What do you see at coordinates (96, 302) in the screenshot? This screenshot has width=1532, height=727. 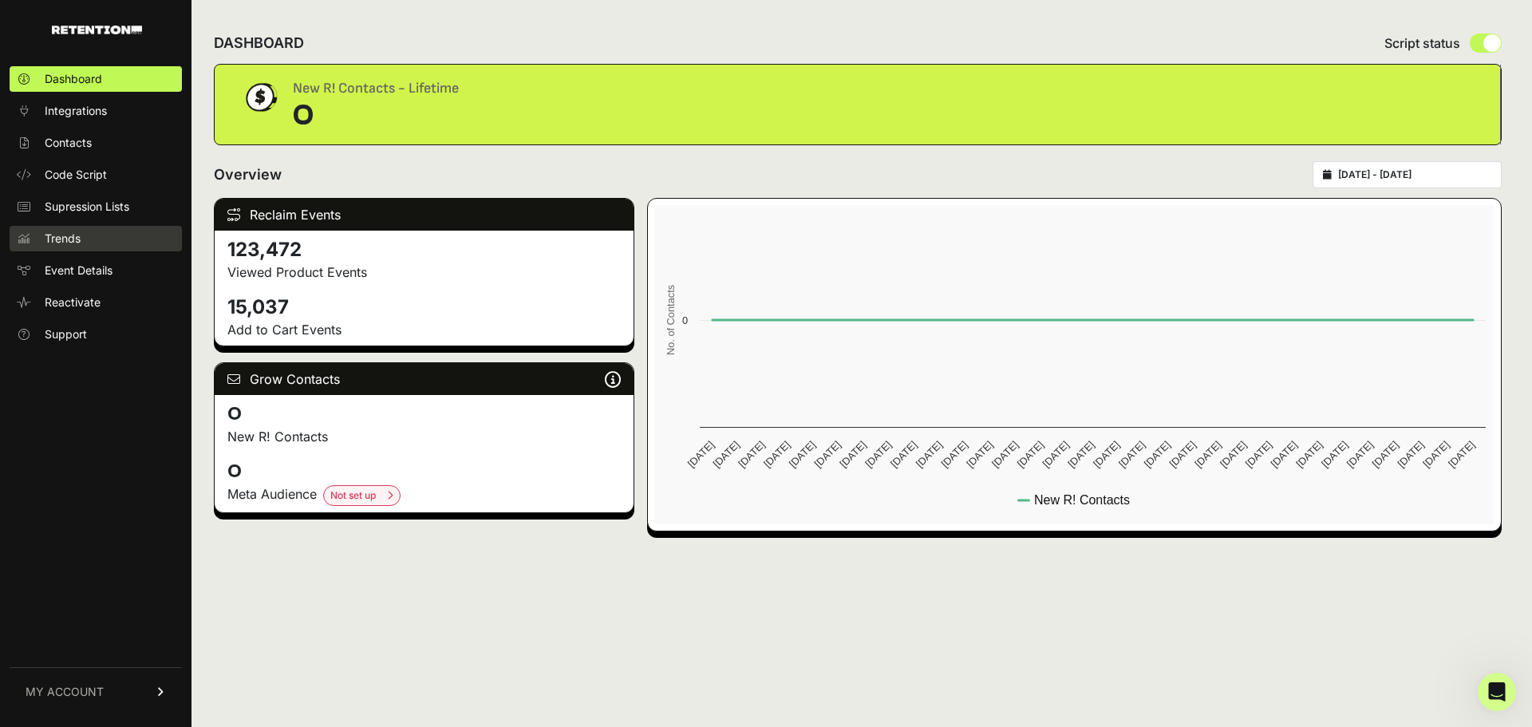 I see `a: Reactivate` at bounding box center [96, 302].